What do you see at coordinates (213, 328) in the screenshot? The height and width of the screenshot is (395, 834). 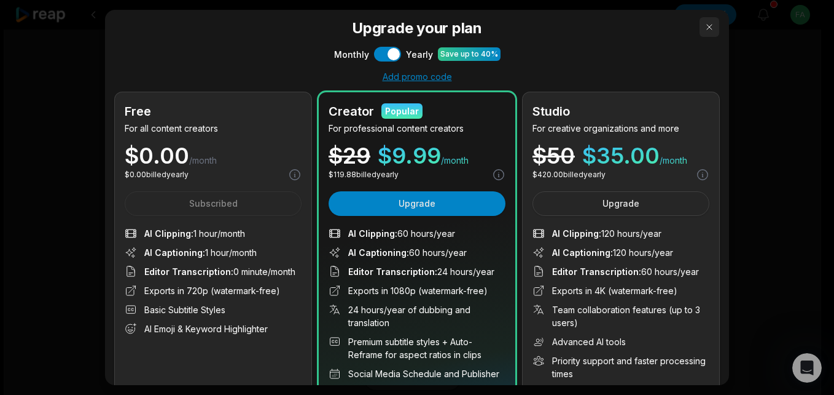 I see `li: AI Emoji & Keyword Highlighter` at bounding box center [213, 328].